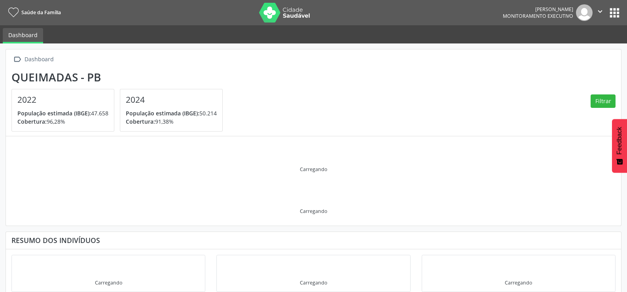 The width and height of the screenshot is (627, 292). Describe the element at coordinates (603, 101) in the screenshot. I see `button: Filtrar` at that location.